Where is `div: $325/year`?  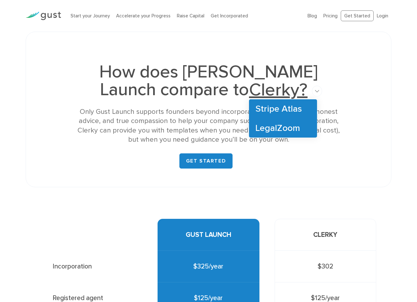
div: $325/year is located at coordinates (208, 267).